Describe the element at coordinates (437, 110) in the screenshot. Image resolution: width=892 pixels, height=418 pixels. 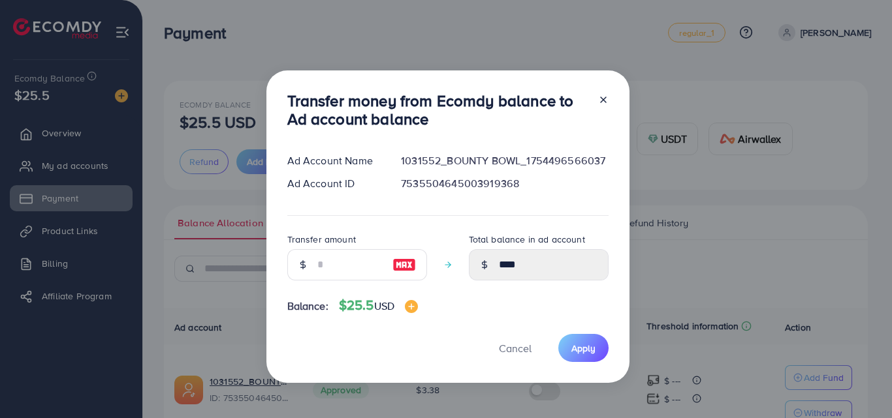
I see `h3: Transfer money from Ecomdy balance to Ad account balance` at that location.